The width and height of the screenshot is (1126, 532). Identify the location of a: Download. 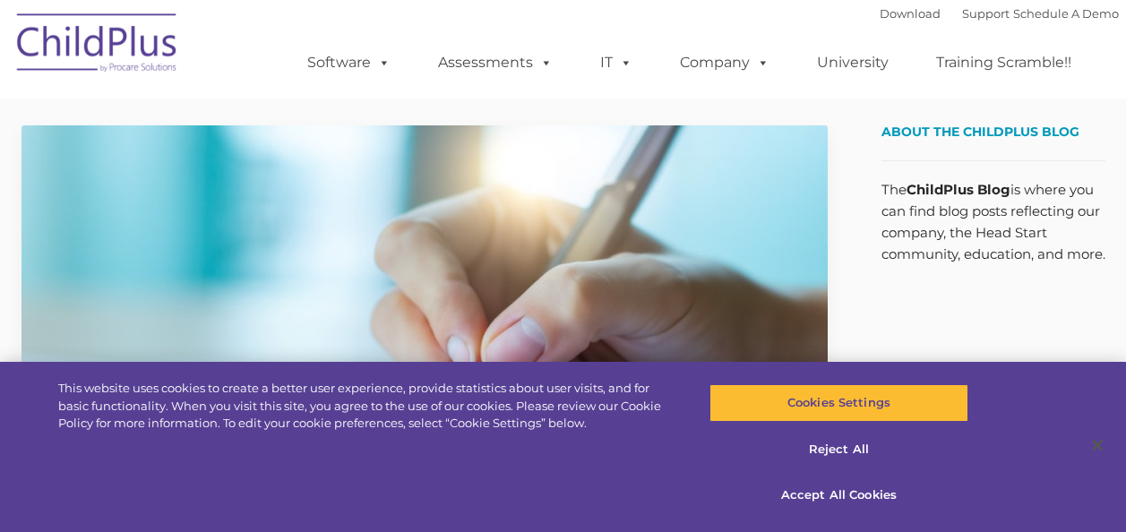
(910, 13).